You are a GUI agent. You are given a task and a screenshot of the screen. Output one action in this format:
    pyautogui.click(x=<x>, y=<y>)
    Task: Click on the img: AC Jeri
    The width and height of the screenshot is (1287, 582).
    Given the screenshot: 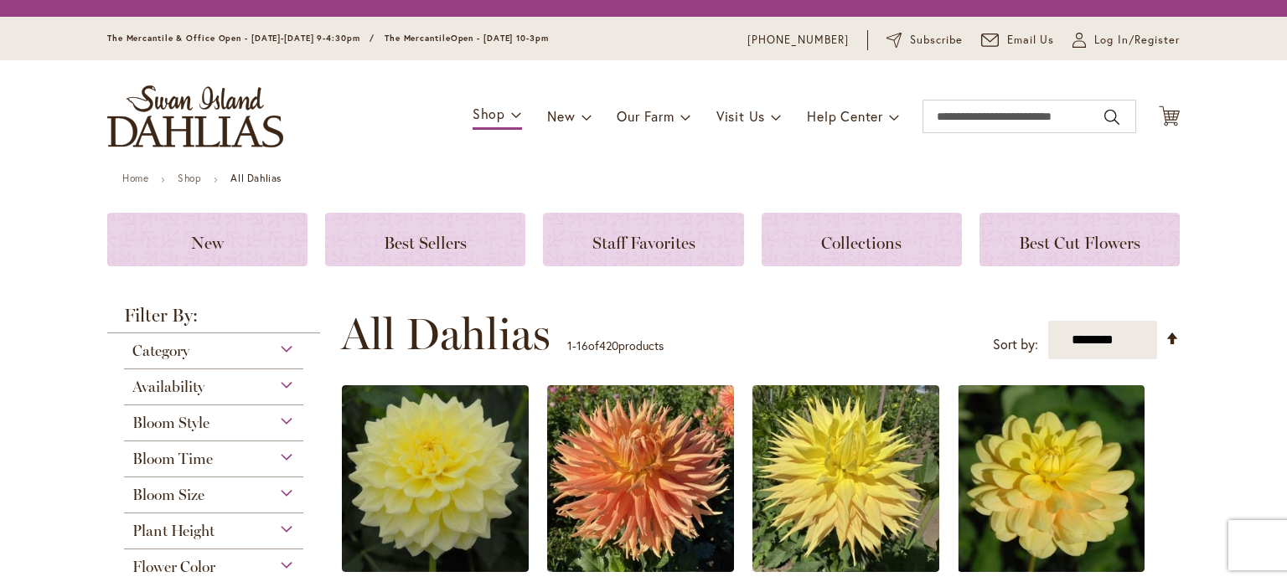 What is the action you would take?
    pyautogui.click(x=845, y=478)
    